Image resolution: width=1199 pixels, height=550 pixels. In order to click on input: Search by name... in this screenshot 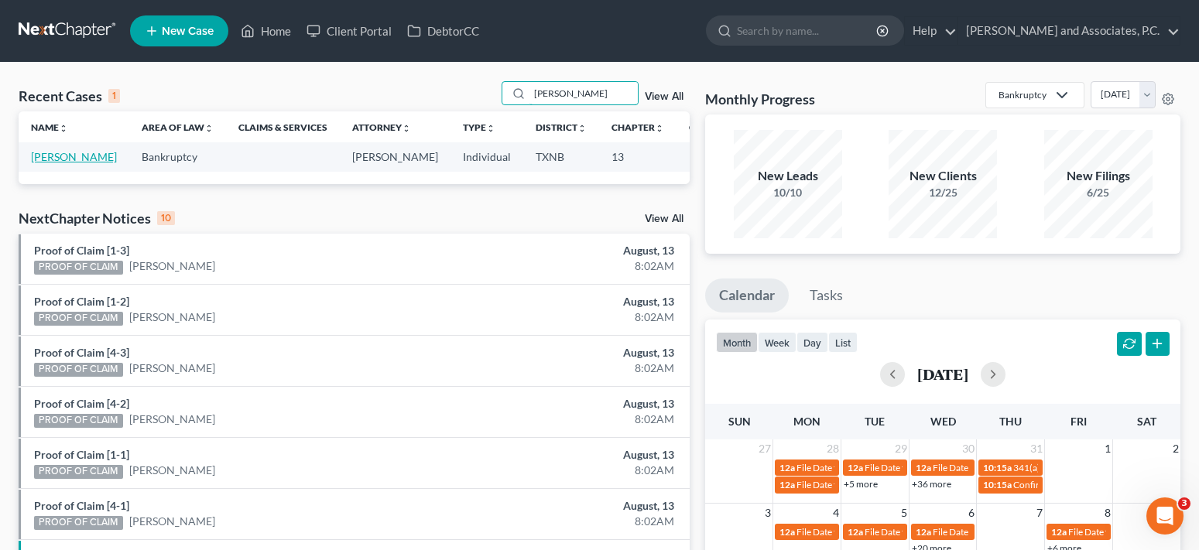, I will do `click(584, 93)`.